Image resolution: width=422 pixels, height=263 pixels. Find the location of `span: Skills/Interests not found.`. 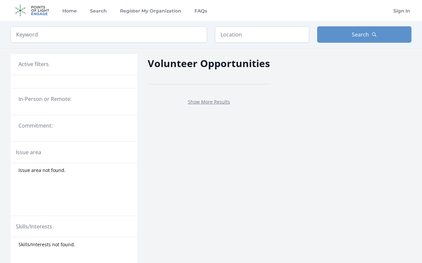

span: Skills/Interests not found. is located at coordinates (47, 245).